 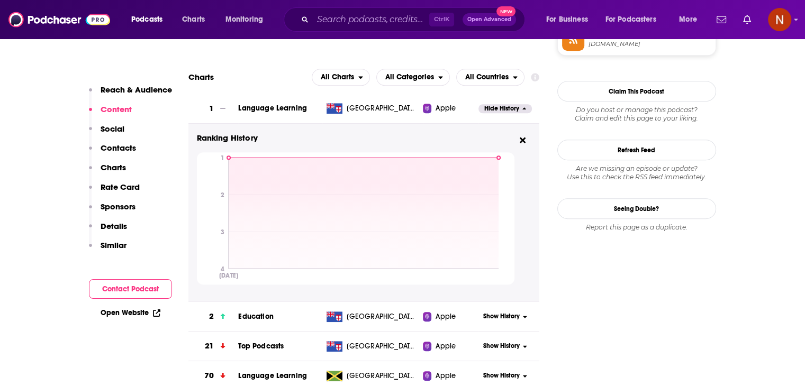 What do you see at coordinates (106, 133) in the screenshot?
I see `button: Social` at bounding box center [106, 133].